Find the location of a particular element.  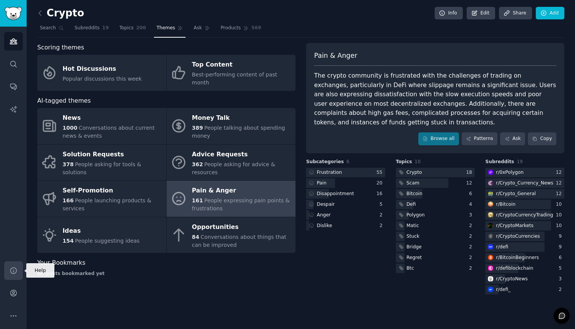

a: BitcoinBeginnersr/BitcoinBeginners6 is located at coordinates (525, 258).